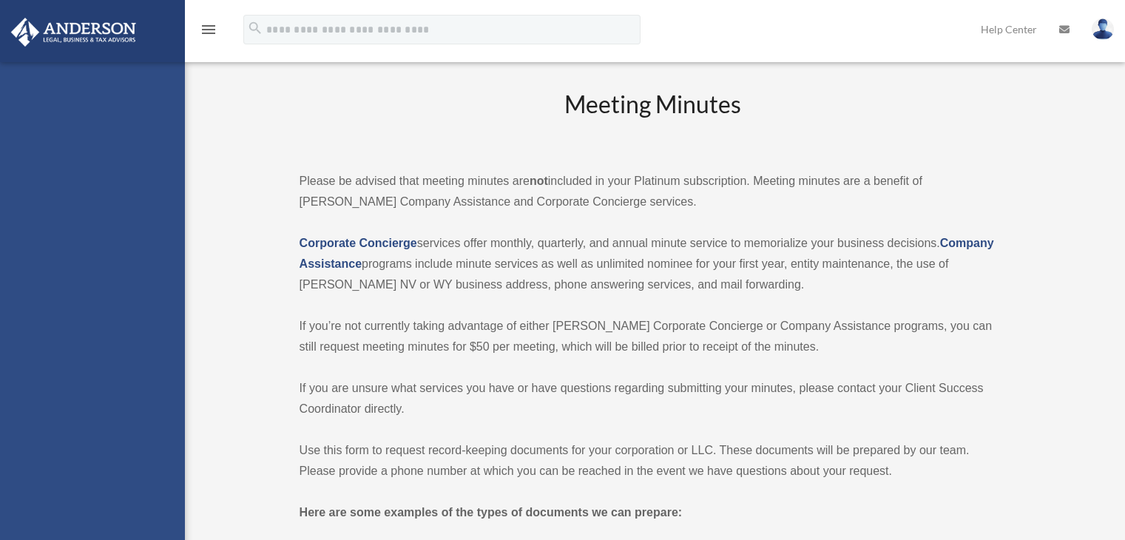 This screenshot has height=540, width=1125. Describe the element at coordinates (653, 264) in the screenshot. I see `p: services offer monthly, quarterly, and annual minute service to memorialize your business decisio...` at that location.